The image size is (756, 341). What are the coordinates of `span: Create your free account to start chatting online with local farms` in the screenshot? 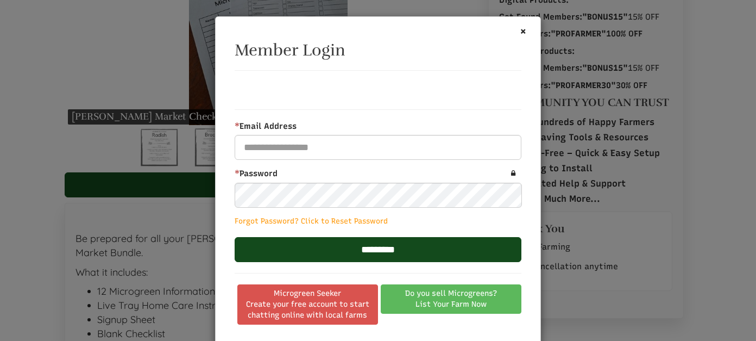 It's located at (308, 310).